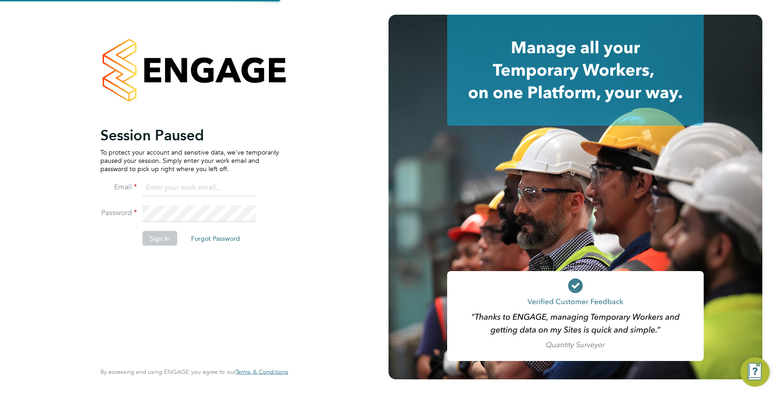  What do you see at coordinates (262, 371) in the screenshot?
I see `span: Terms & Conditions` at bounding box center [262, 371].